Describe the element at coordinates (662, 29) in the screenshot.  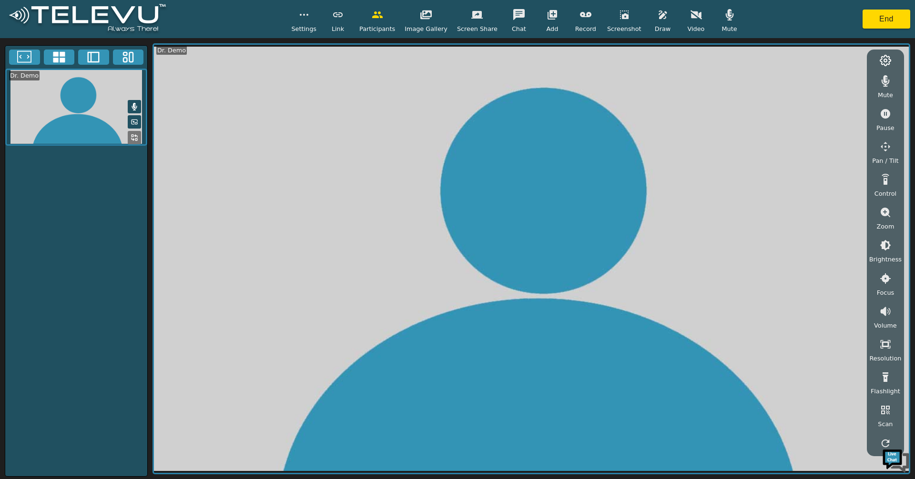
I see `span: Draw` at that location.